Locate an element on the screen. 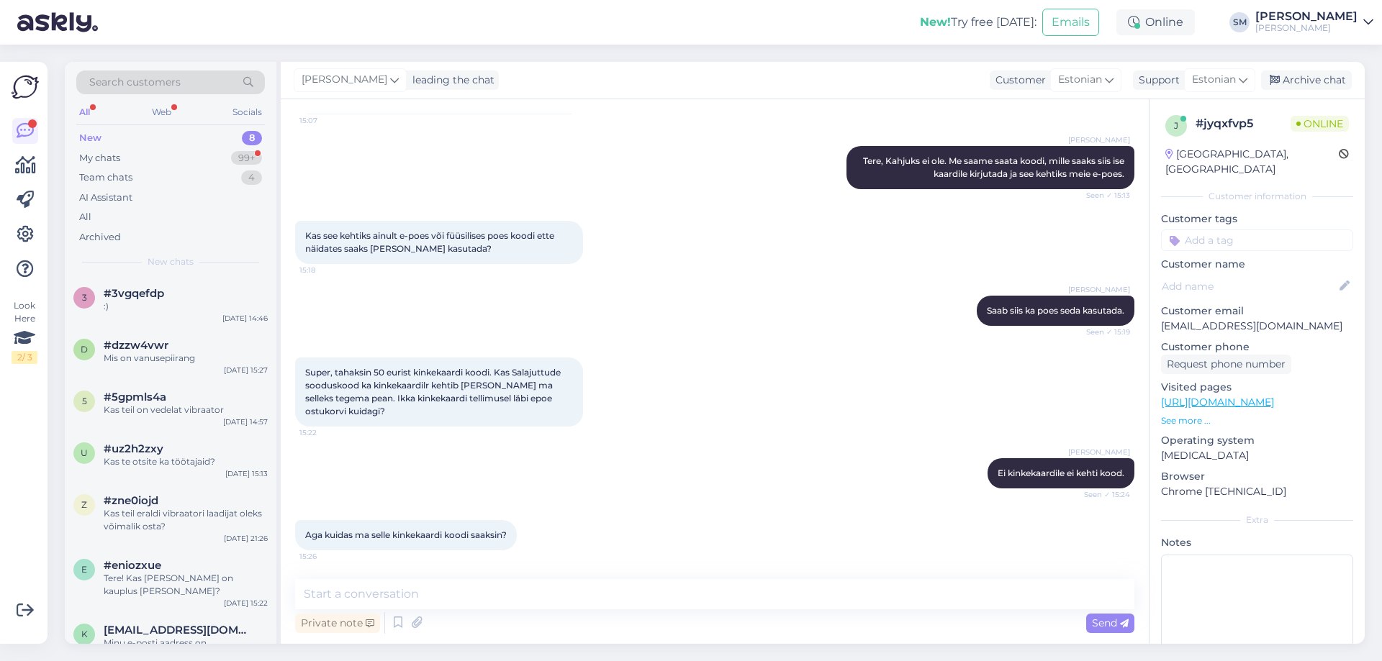 The image size is (1382, 661). div: Team chats is located at coordinates (106, 178).